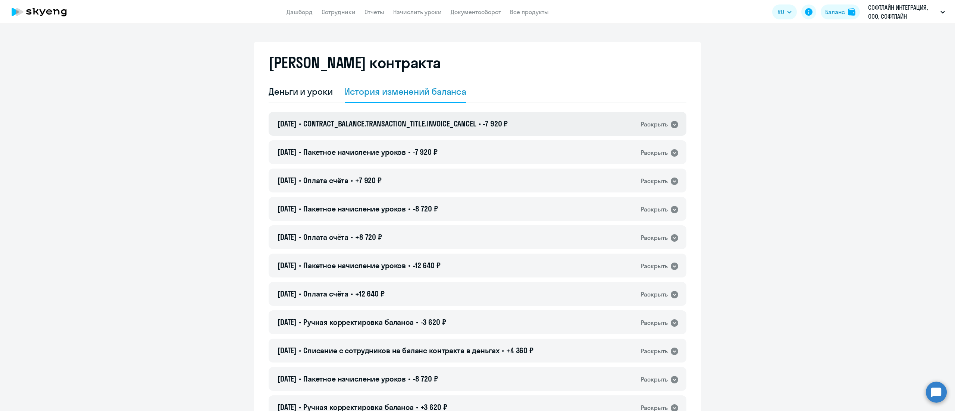 This screenshot has height=411, width=955. What do you see at coordinates (530, 12) in the screenshot?
I see `a: Все продукты` at bounding box center [530, 12].